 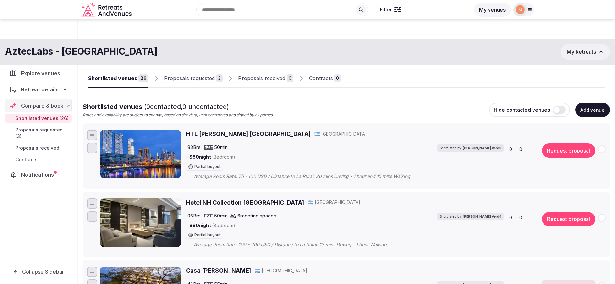 I want to click on div: Proposals requested, so click(x=189, y=78).